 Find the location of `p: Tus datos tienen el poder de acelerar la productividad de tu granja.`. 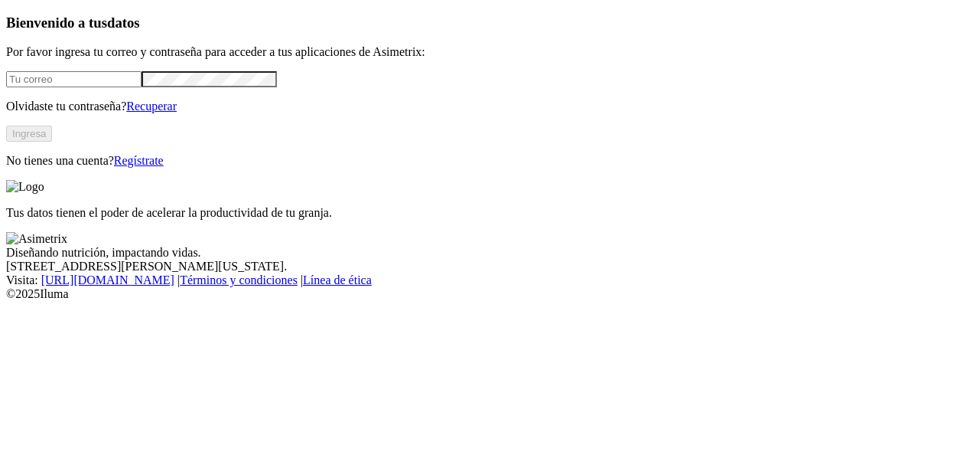

p: Tus datos tienen el poder de acelerar la productividad de tu granja. is located at coordinates (487, 213).